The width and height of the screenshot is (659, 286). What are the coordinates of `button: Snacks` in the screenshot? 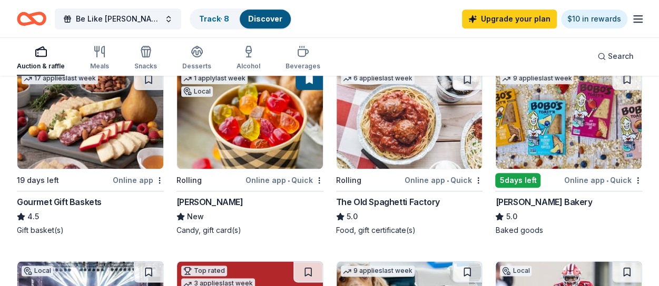 It's located at (145, 58).